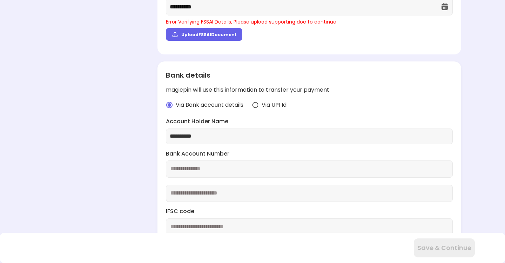 The height and width of the screenshot is (263, 505). What do you see at coordinates (209, 34) in the screenshot?
I see `span: Upload FSSAI Document` at bounding box center [209, 34].